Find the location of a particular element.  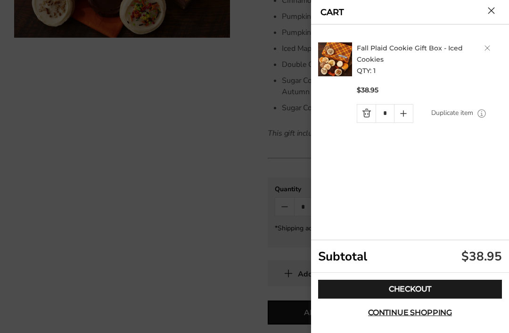

span: $38.95 is located at coordinates (368, 90).